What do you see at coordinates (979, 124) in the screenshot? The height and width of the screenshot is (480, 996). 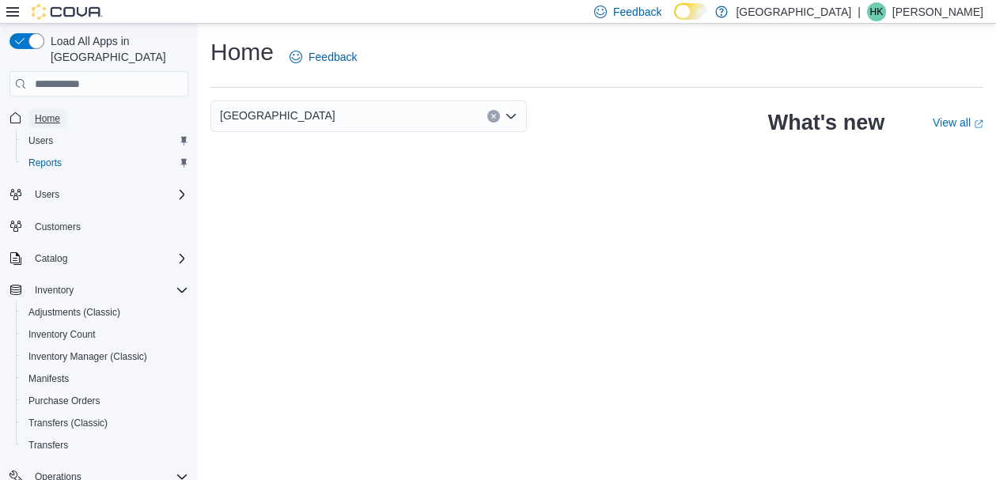 I see `svg: External link` at bounding box center [979, 124].